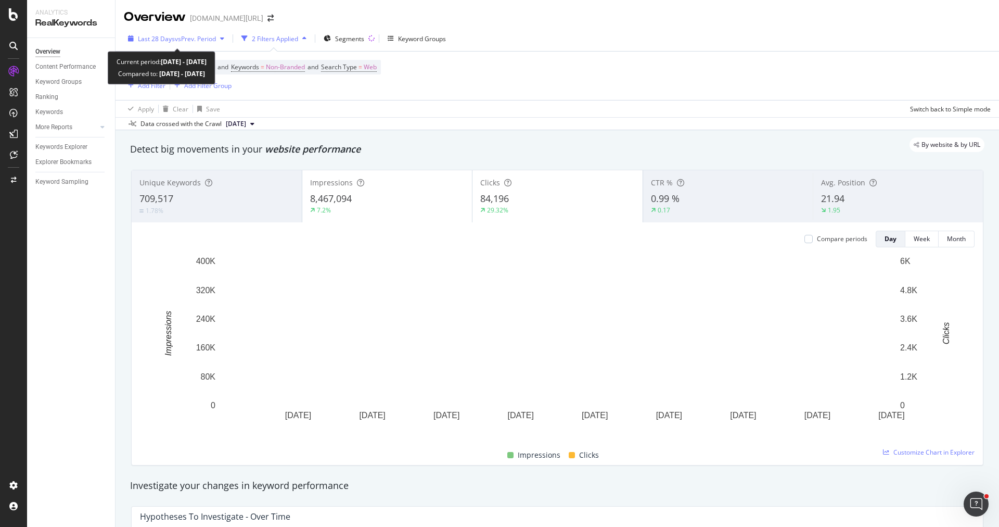  Describe the element at coordinates (271, 18) in the screenshot. I see `div: arrow-right-arrow-left` at that location.